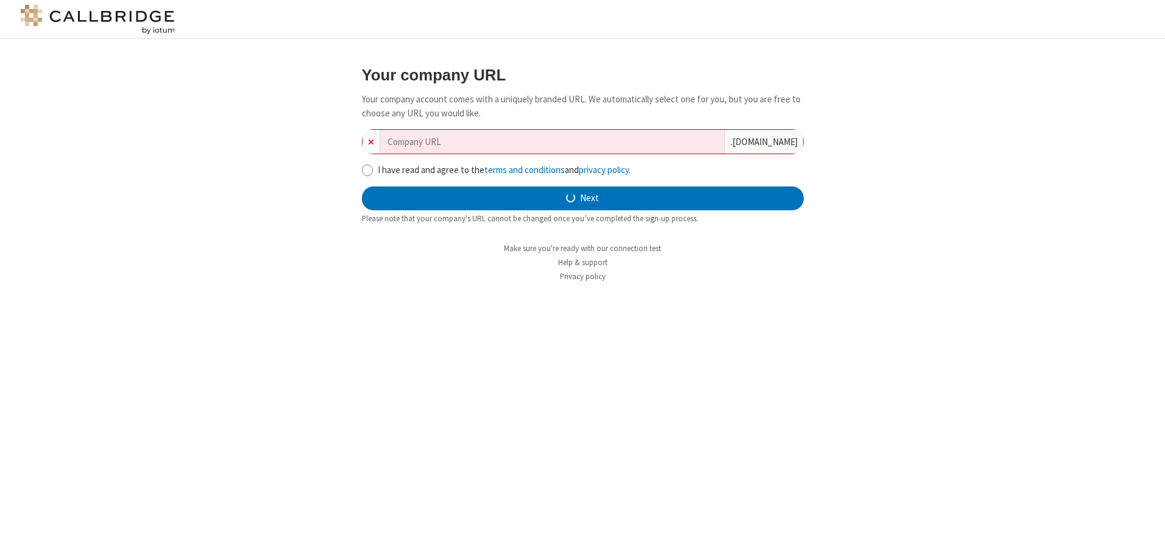  Describe the element at coordinates (552, 141) in the screenshot. I see `input: Company URL` at that location.